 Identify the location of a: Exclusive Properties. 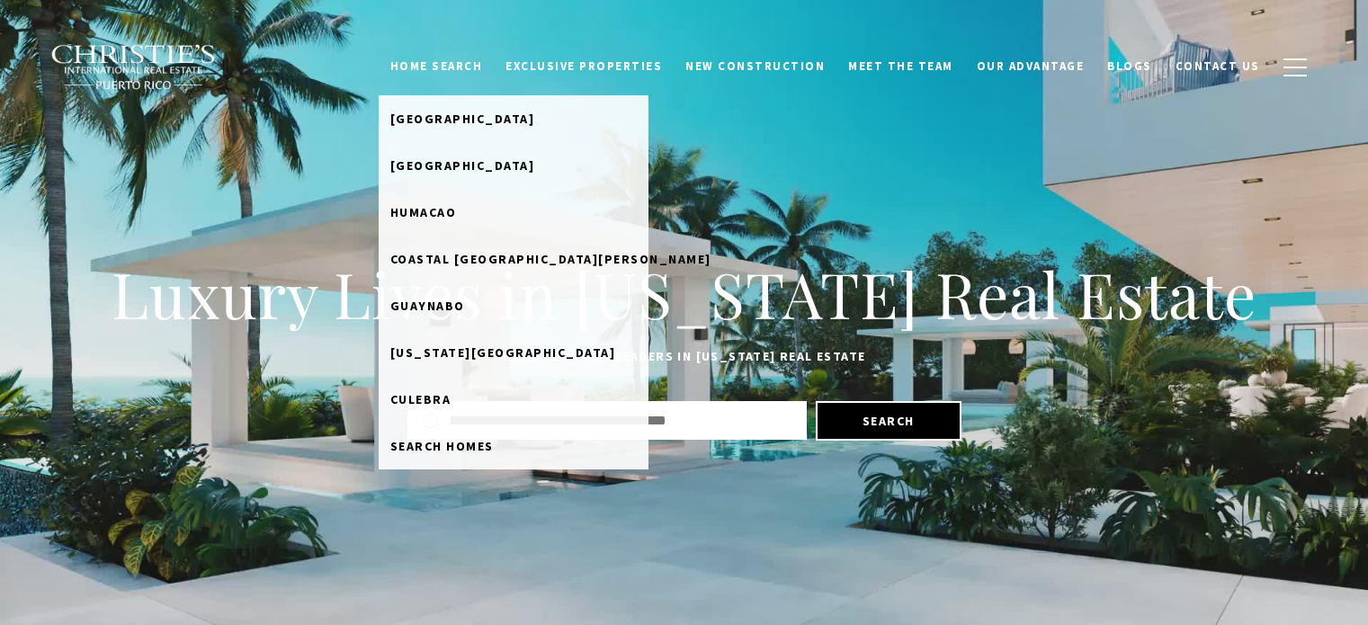
(584, 67).